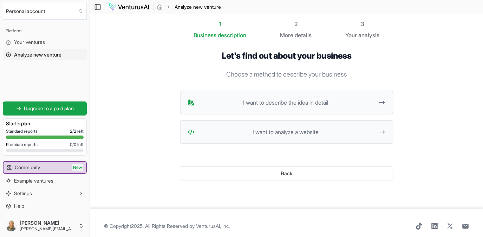 This screenshot has height=237, width=483. I want to click on span: 2 / 2 left, so click(77, 131).